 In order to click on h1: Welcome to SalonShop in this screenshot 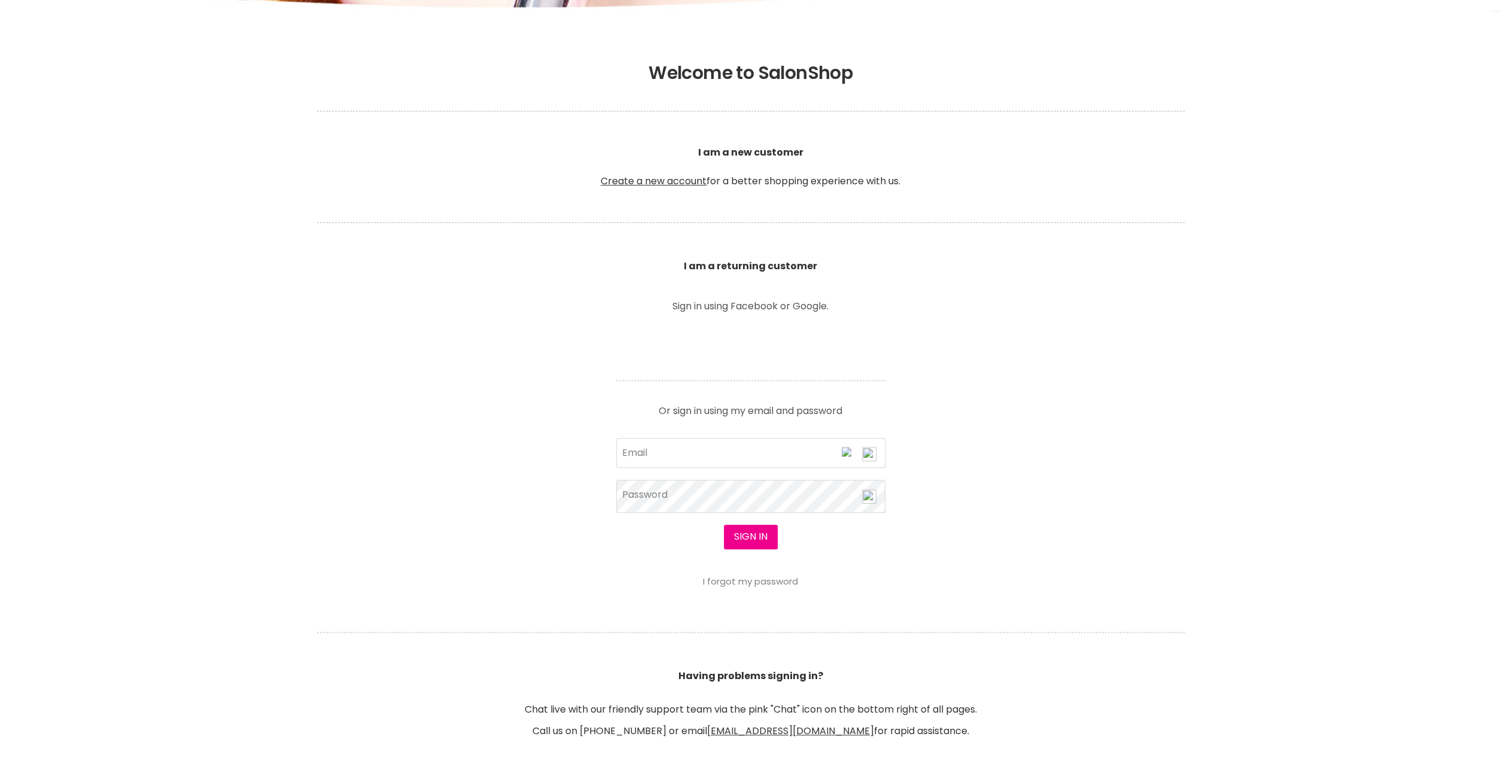, I will do `click(751, 73)`.